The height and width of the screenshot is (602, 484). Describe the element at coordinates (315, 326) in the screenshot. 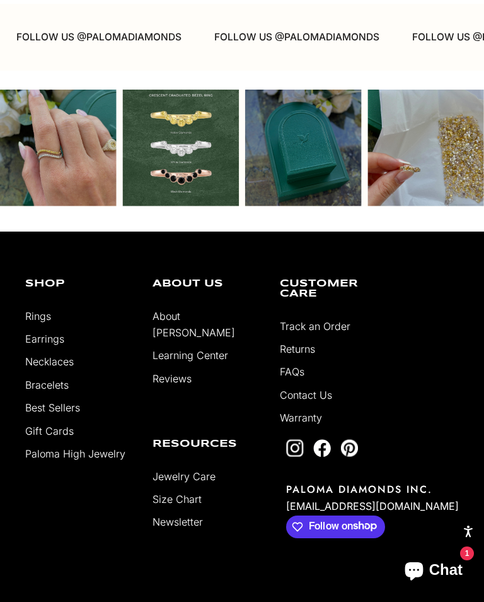

I see `a: Track an Order` at that location.